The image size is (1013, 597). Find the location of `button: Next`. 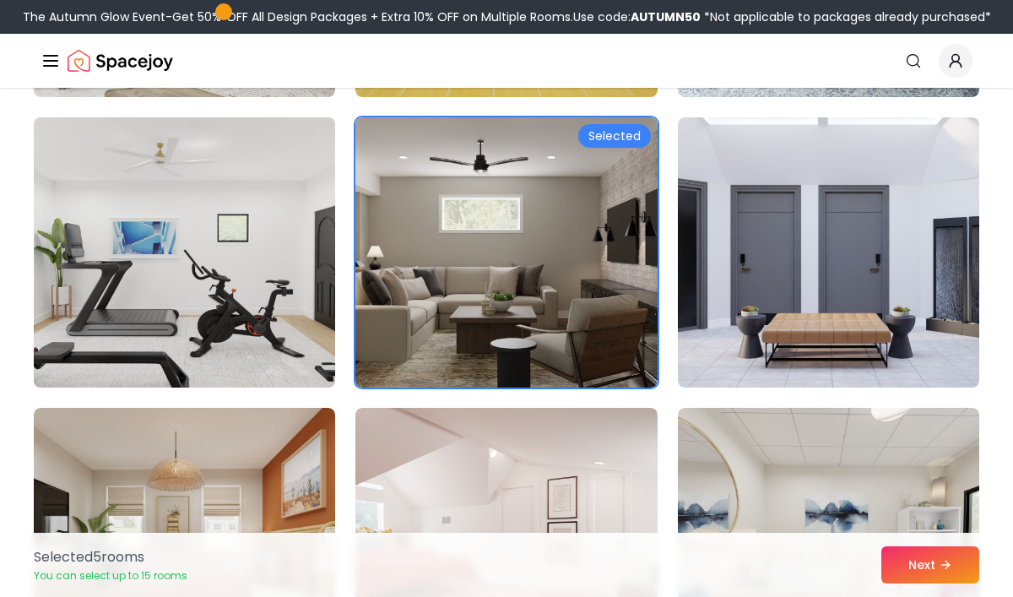

button: Next is located at coordinates (930, 565).